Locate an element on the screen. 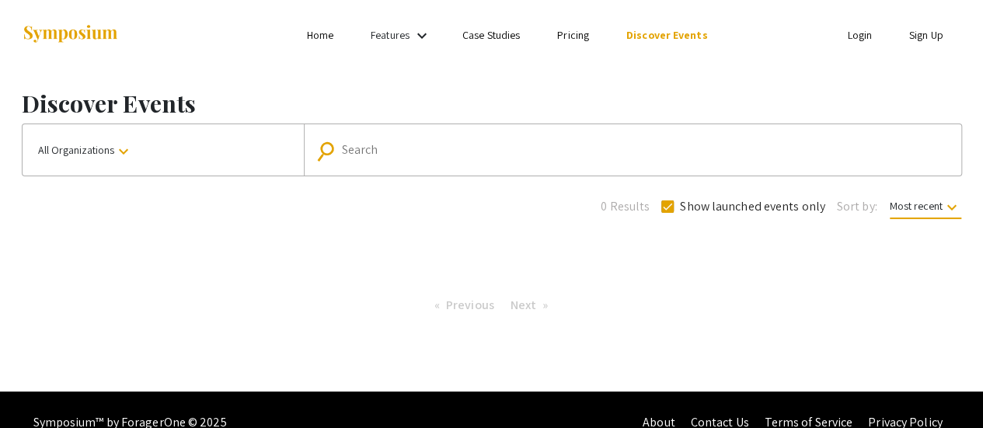  a: Case Studies is located at coordinates (491, 35).